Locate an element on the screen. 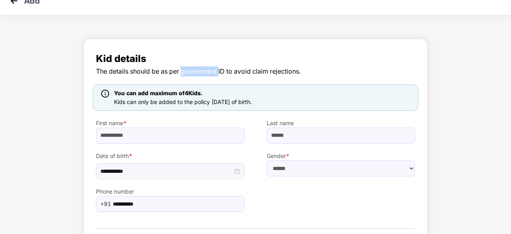  label: Date of birth is located at coordinates (170, 156).